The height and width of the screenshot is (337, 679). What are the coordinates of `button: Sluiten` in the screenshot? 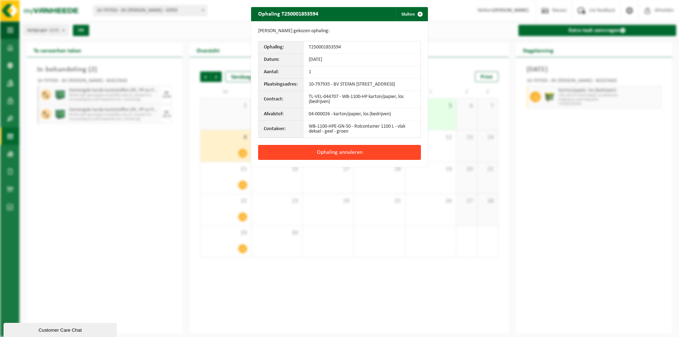 It's located at (411, 14).